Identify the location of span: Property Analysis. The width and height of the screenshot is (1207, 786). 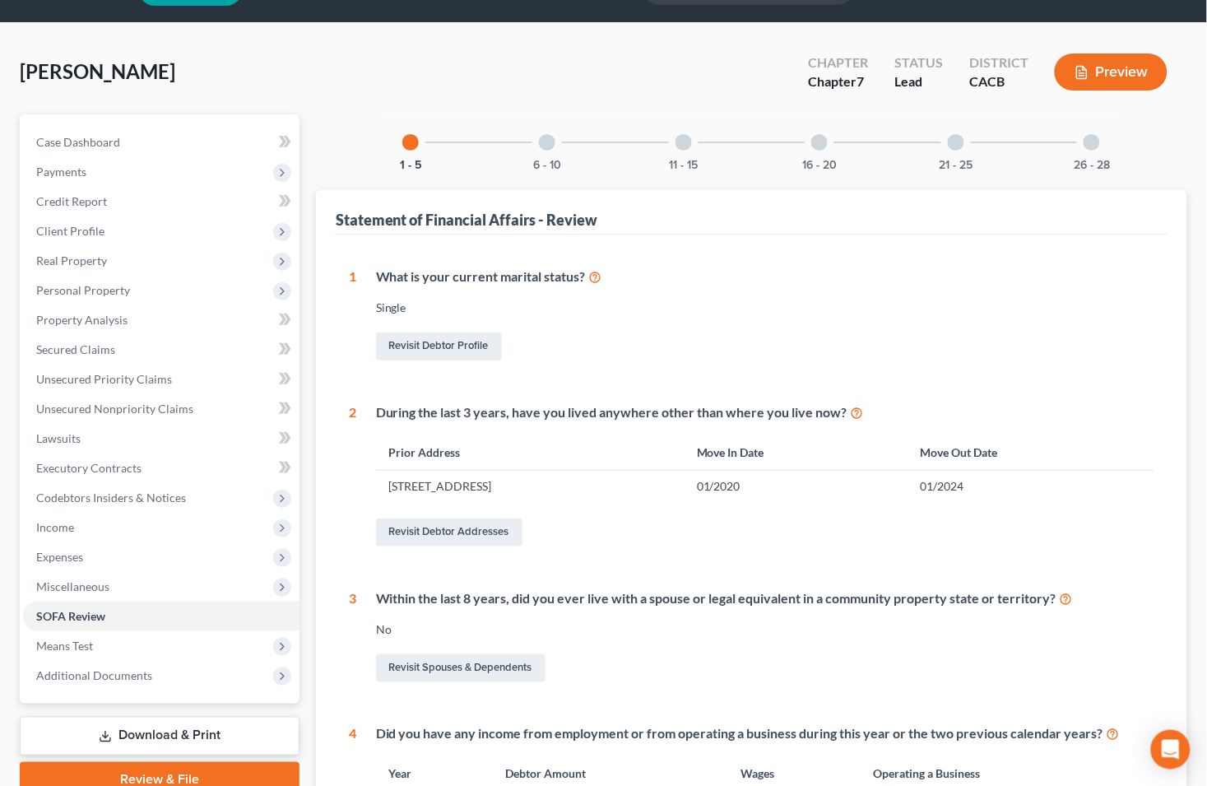
(81, 319).